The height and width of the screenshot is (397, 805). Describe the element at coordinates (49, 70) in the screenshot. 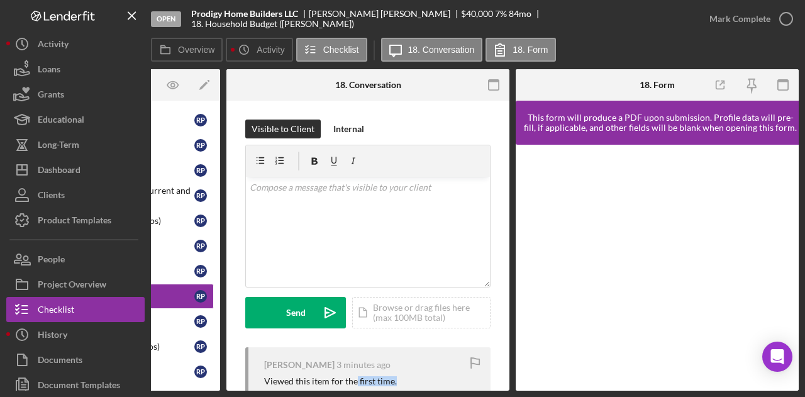

I see `div: Loans` at that location.